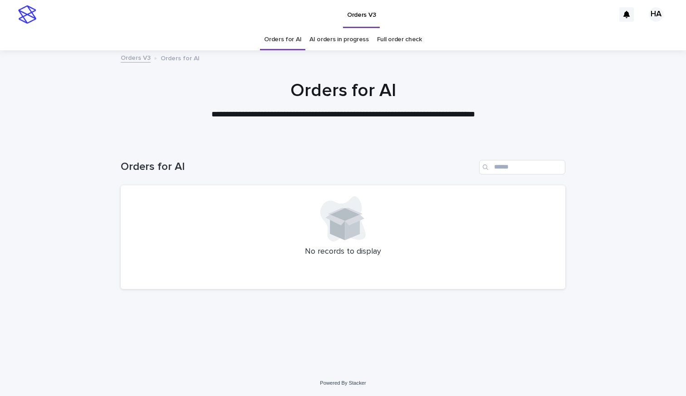 The image size is (686, 396). Describe the element at coordinates (136, 57) in the screenshot. I see `a: Orders V3` at that location.